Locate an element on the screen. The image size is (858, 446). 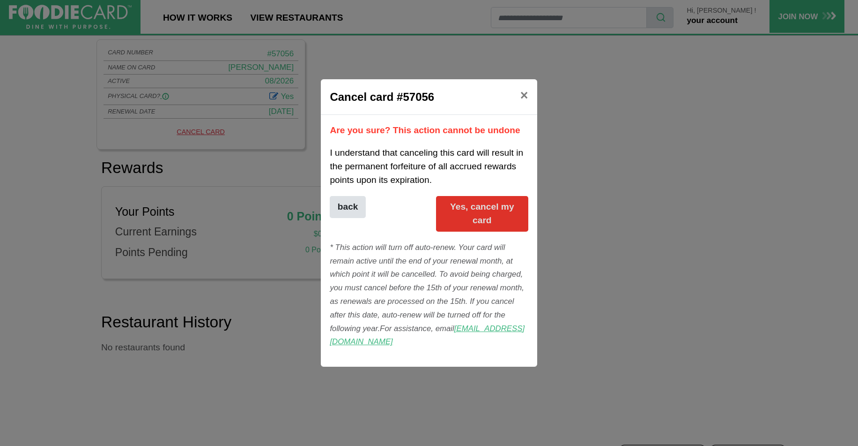
h5: Cancel card # is located at coordinates (382, 97).